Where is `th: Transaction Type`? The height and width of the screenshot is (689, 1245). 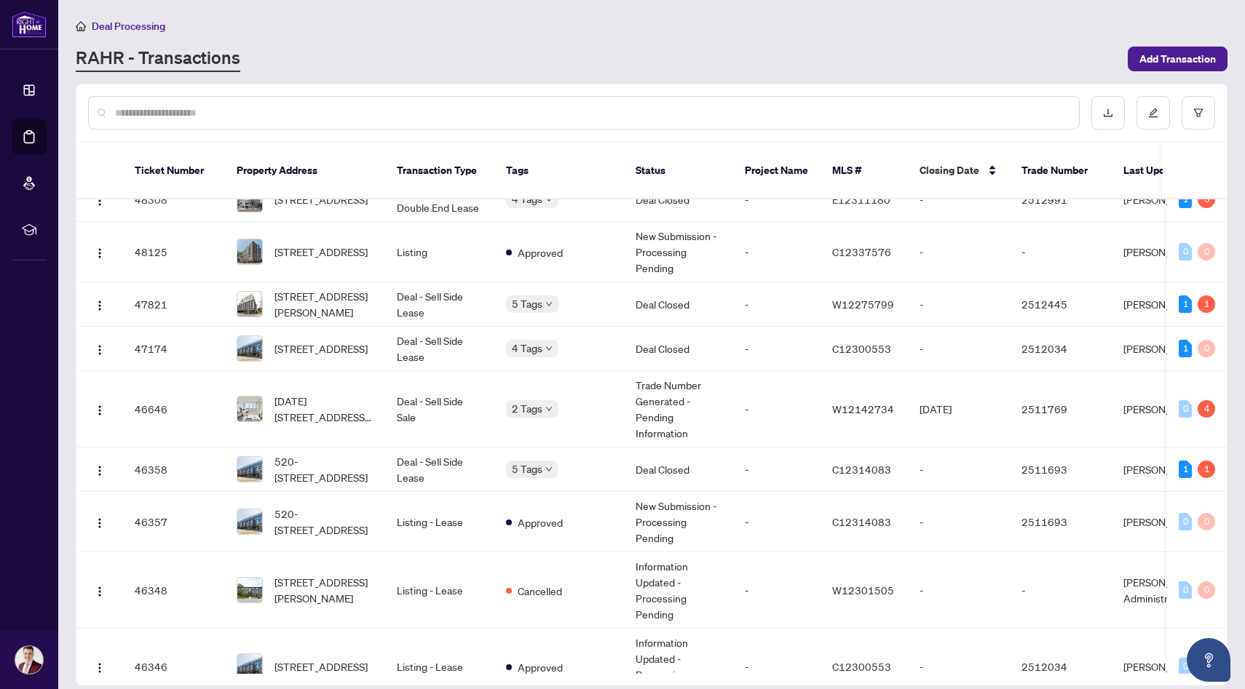
th: Transaction Type is located at coordinates (440, 171).